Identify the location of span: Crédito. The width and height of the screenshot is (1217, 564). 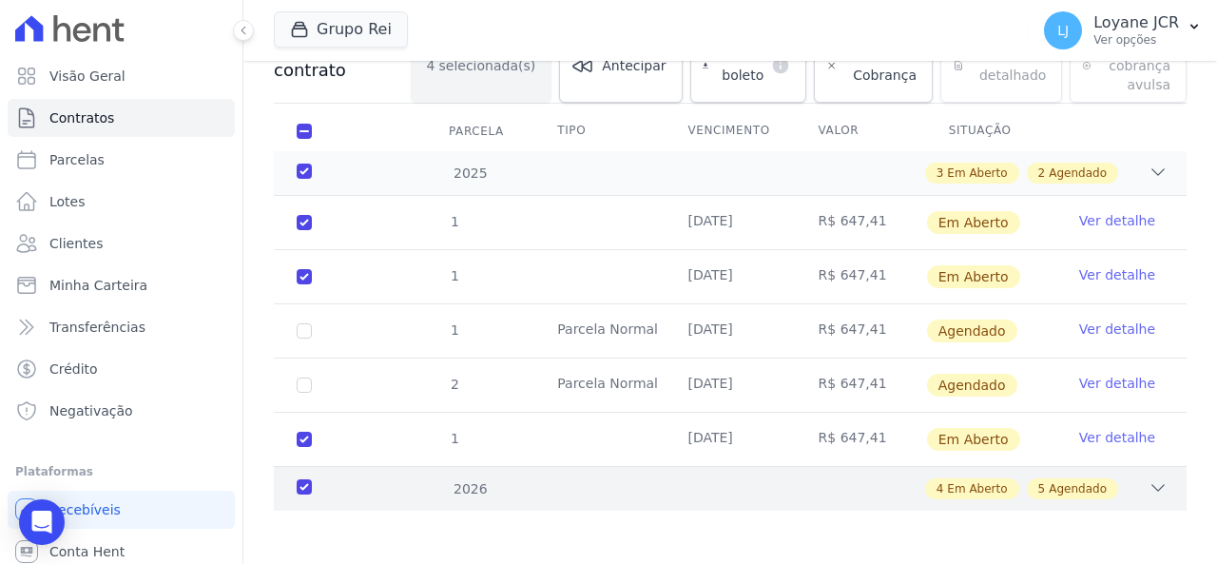
(73, 369).